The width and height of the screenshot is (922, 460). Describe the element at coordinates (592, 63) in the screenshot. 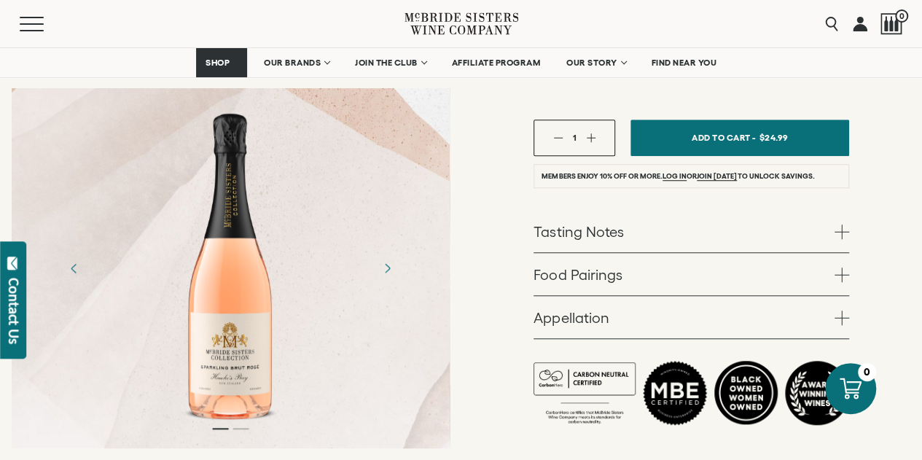

I see `span: OUR STORY` at that location.